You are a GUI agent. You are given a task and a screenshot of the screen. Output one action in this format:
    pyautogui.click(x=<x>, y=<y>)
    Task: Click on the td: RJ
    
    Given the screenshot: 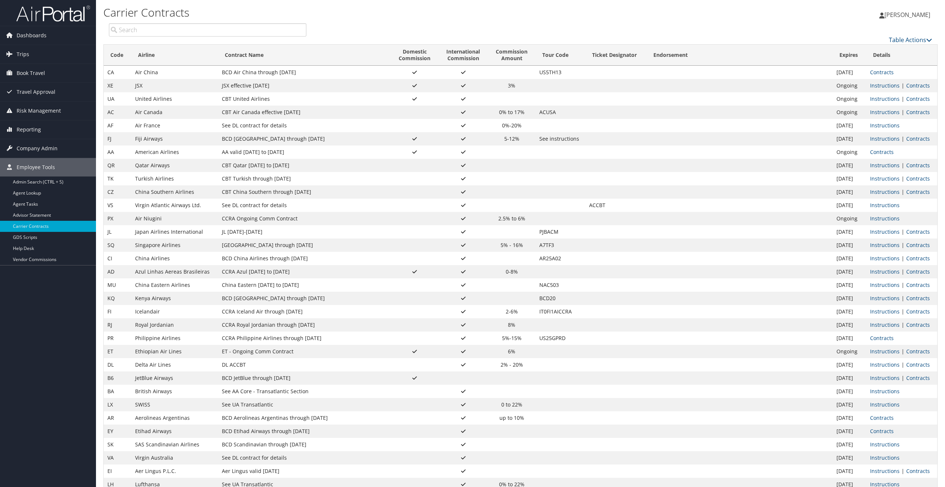 What is the action you would take?
    pyautogui.click(x=117, y=325)
    